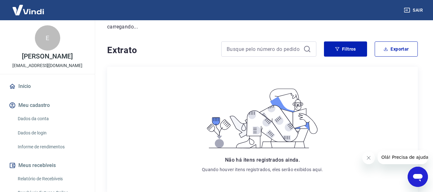 The width and height of the screenshot is (433, 192). What do you see at coordinates (414, 10) in the screenshot?
I see `button: Sair` at bounding box center [414, 10].